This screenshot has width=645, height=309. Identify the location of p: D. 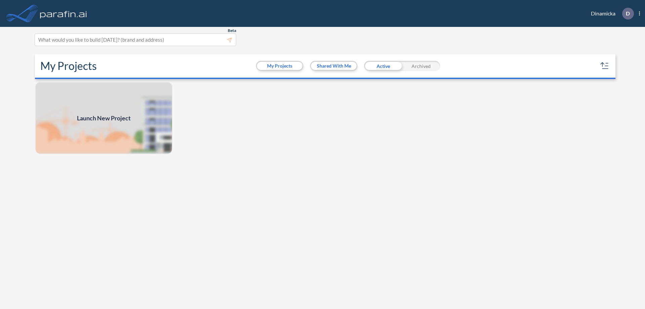
(628, 13).